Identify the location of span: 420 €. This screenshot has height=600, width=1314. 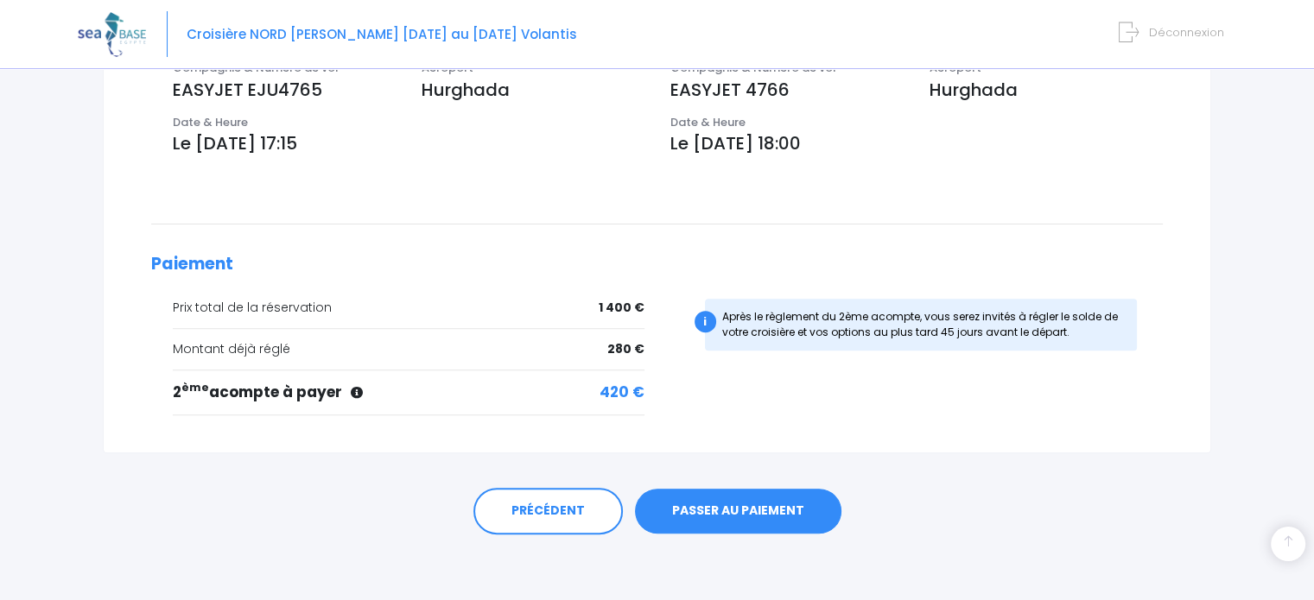
(622, 393).